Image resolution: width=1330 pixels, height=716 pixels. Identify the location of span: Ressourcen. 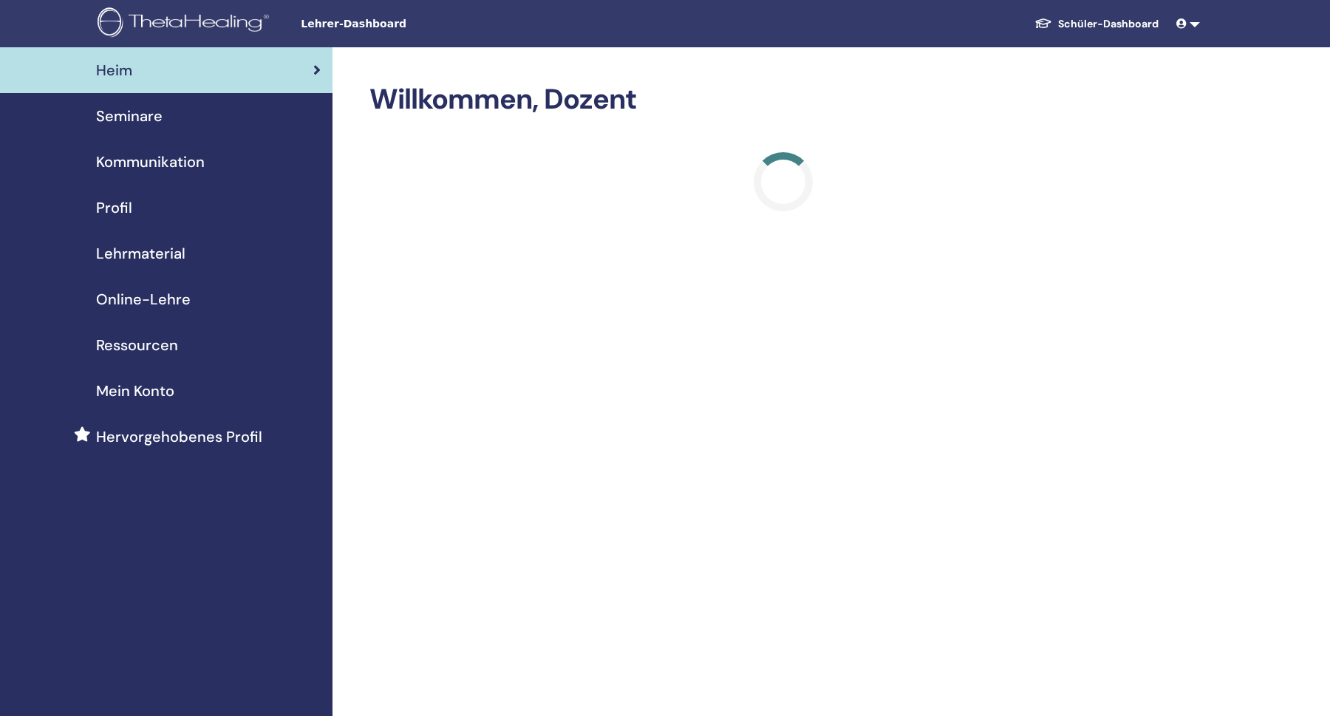
(137, 345).